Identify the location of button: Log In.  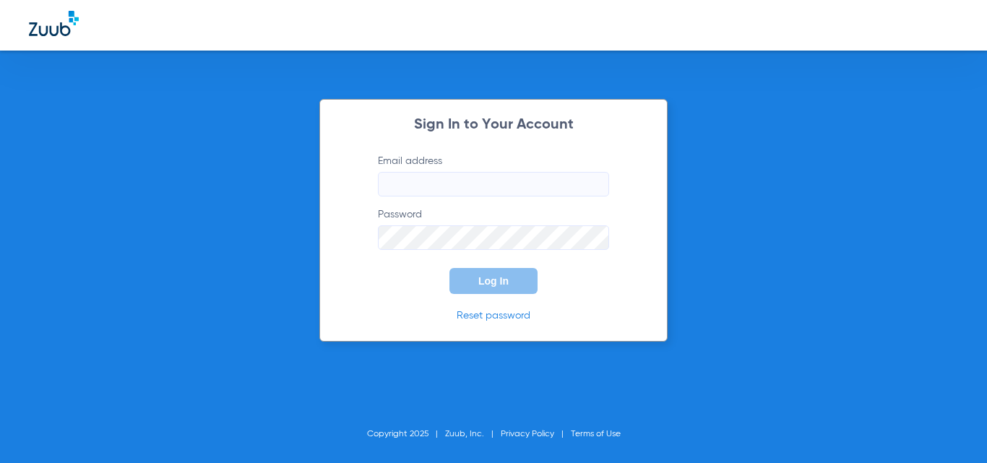
(494, 281).